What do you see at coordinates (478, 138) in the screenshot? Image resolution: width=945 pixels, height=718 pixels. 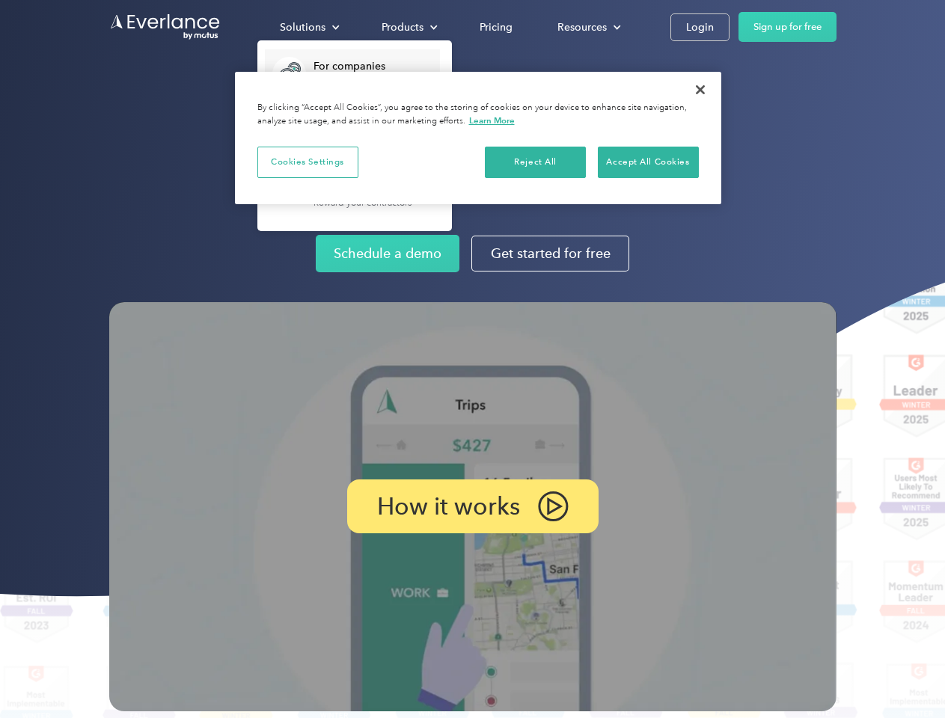 I see `div: Cookie banner` at bounding box center [478, 138].